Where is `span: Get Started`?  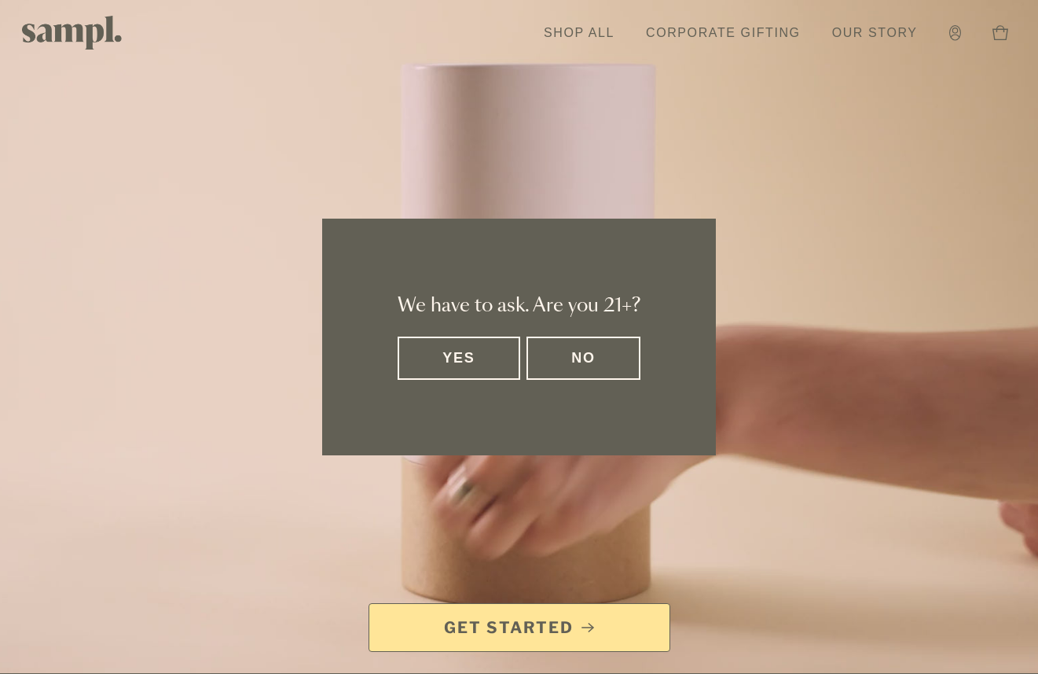
span: Get Started is located at coordinates (509, 627).